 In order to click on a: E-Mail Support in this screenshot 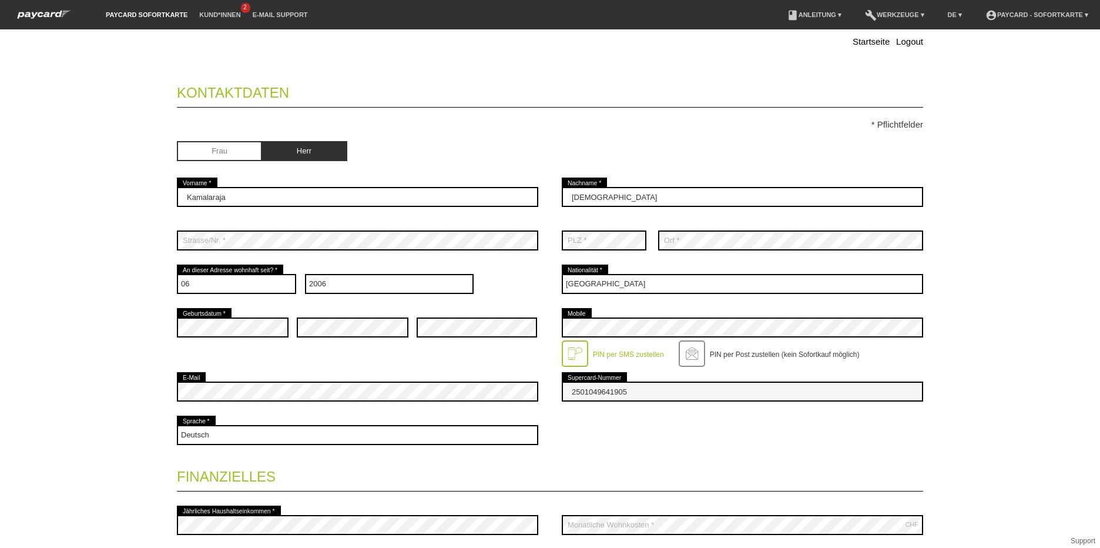, I will do `click(280, 15)`.